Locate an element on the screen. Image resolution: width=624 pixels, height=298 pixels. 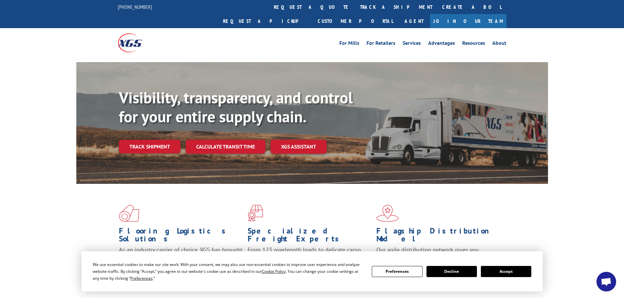
a: About is located at coordinates (499, 44).